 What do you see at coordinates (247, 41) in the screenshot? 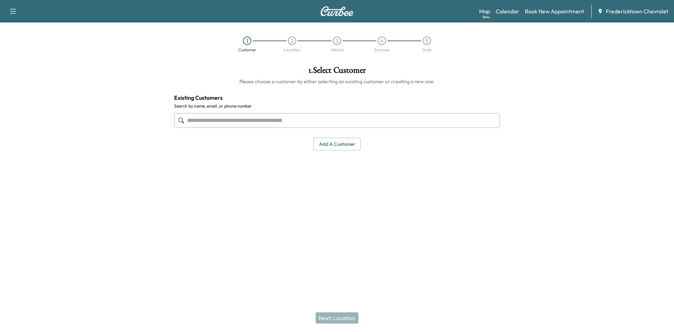
I see `div: 1` at bounding box center [247, 41].